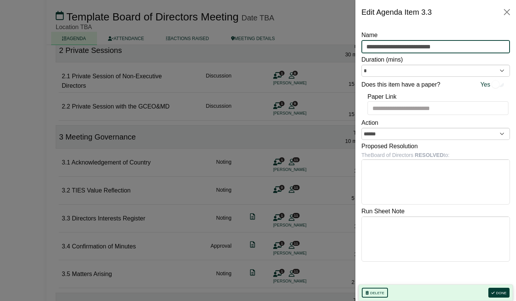 The width and height of the screenshot is (516, 301). What do you see at coordinates (401, 85) in the screenshot?
I see `label: Does this item have a paper?` at bounding box center [401, 85].